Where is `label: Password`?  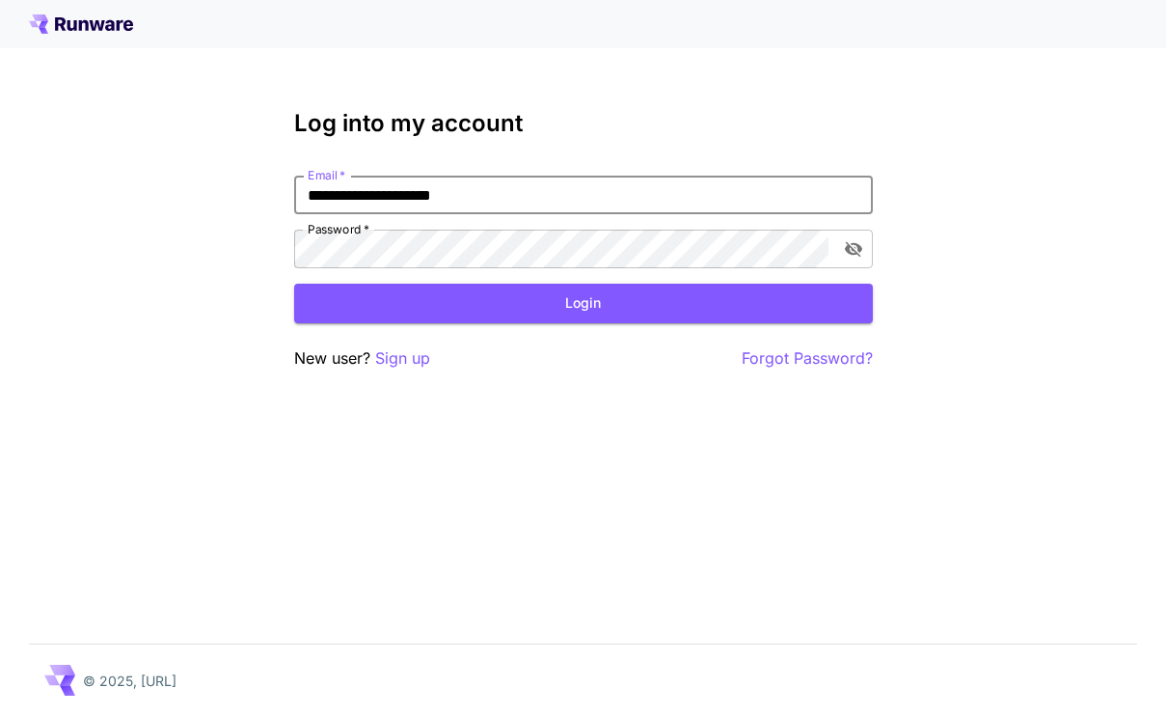 label: Password is located at coordinates (338, 229).